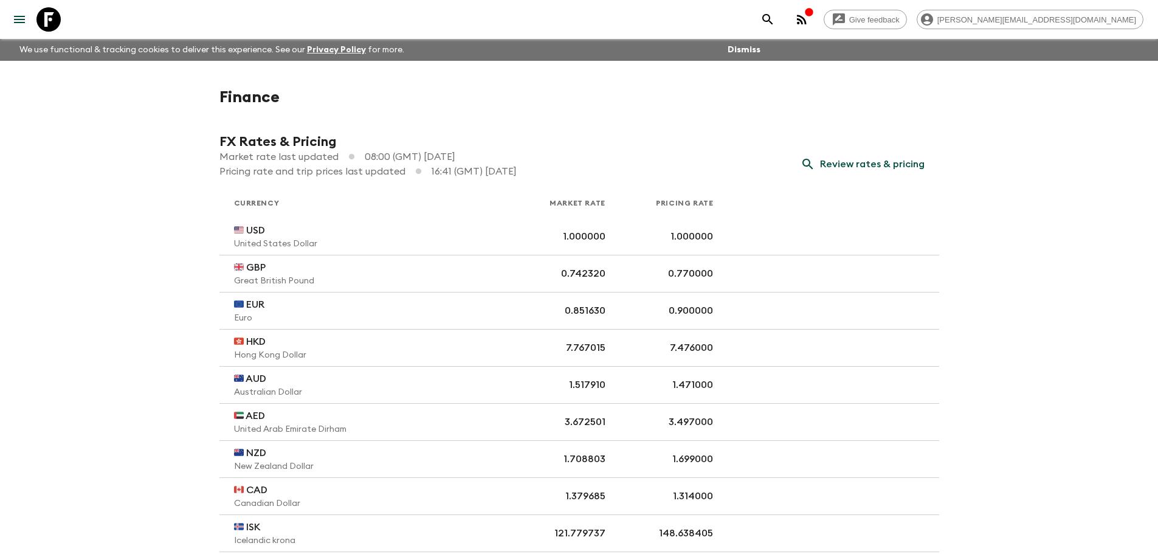 Image resolution: width=1158 pixels, height=554 pixels. I want to click on p: 1.471000, so click(672, 385).